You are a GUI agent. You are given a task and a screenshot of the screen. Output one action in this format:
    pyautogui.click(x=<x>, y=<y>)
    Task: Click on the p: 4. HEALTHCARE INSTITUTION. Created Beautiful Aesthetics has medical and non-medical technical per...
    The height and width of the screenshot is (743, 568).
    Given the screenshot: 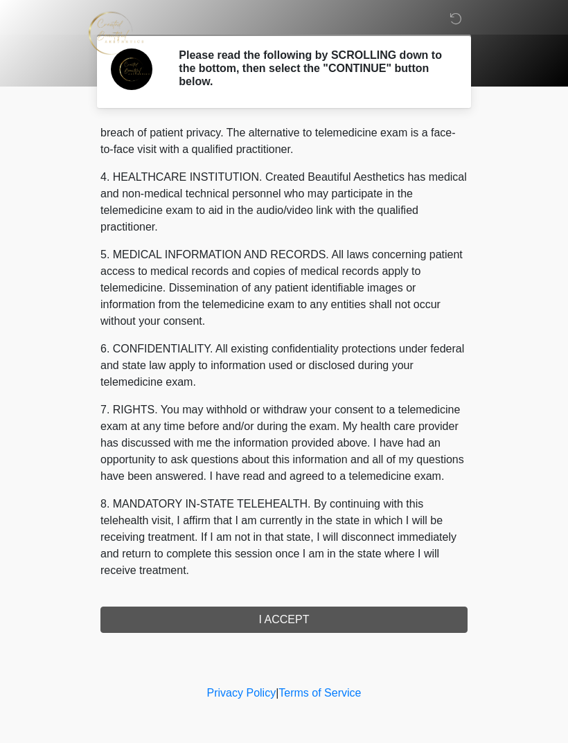 What is the action you would take?
    pyautogui.click(x=284, y=202)
    